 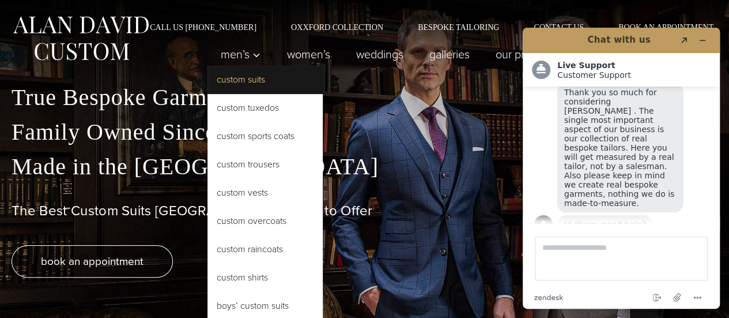 I want to click on a: Galleries, so click(x=449, y=54).